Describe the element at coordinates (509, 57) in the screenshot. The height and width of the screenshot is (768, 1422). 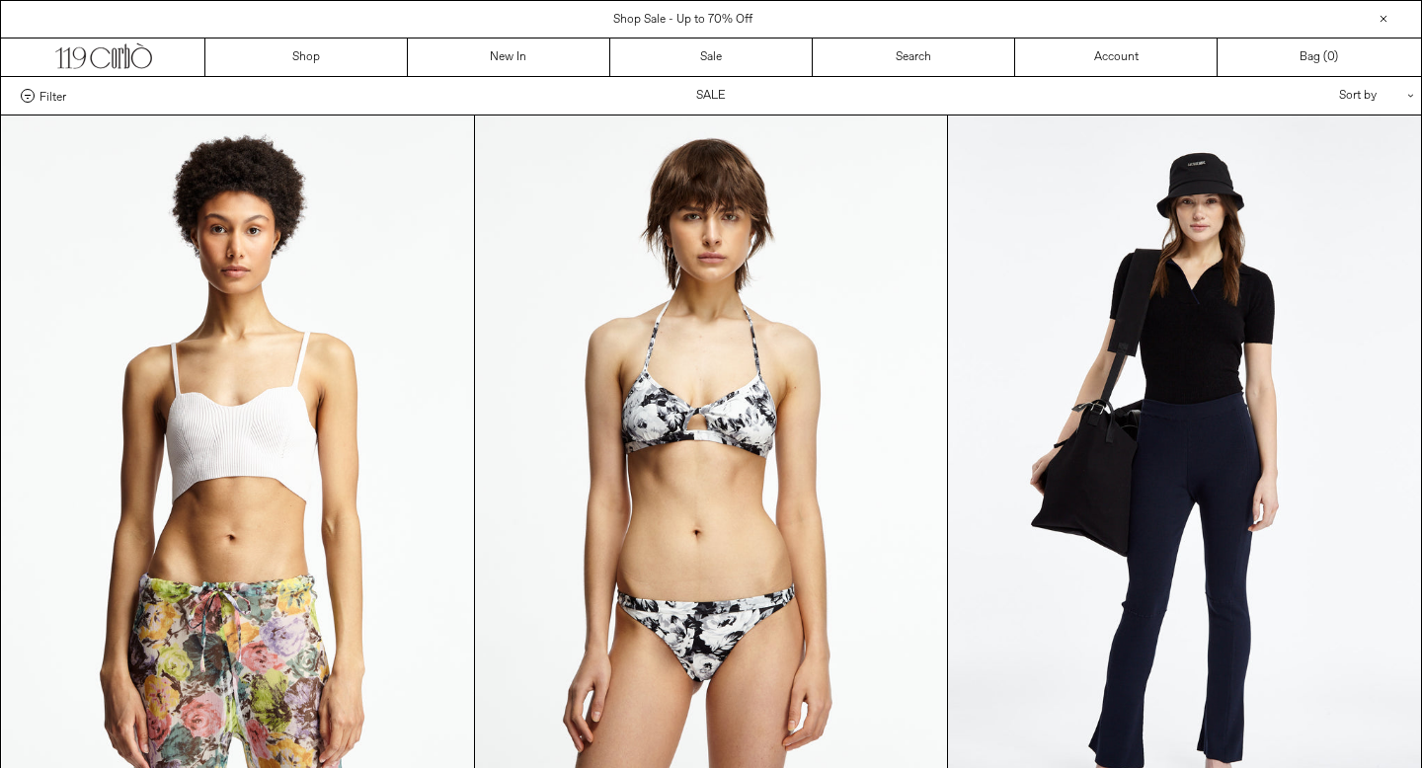
I see `a: New In` at that location.